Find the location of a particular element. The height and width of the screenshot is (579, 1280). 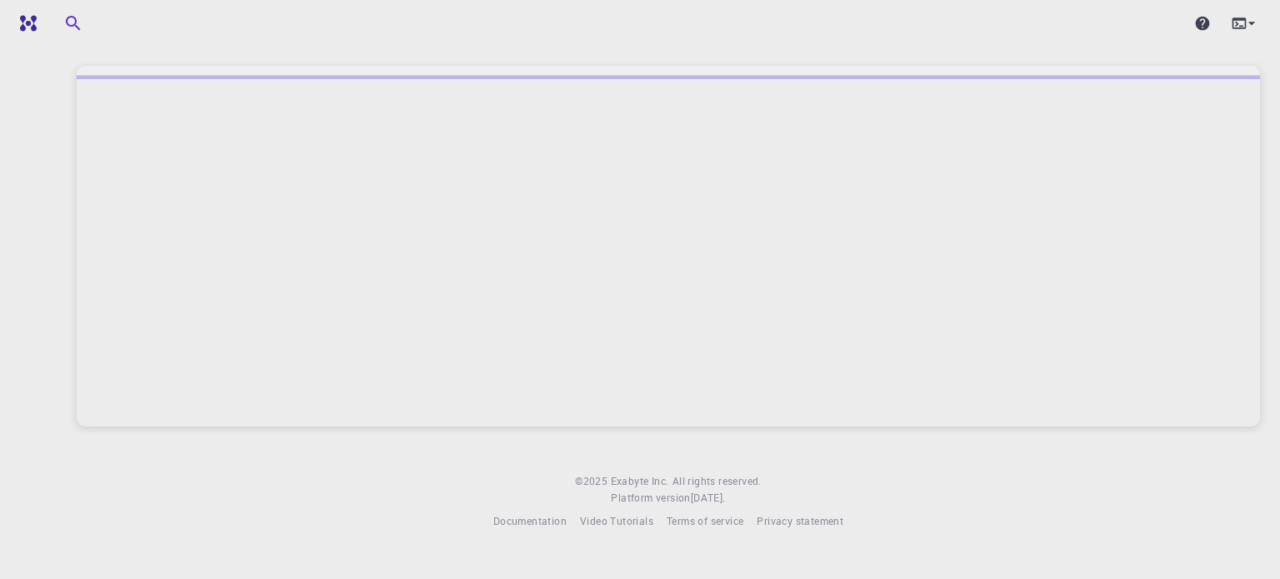

a: Privacy statement is located at coordinates (800, 522).